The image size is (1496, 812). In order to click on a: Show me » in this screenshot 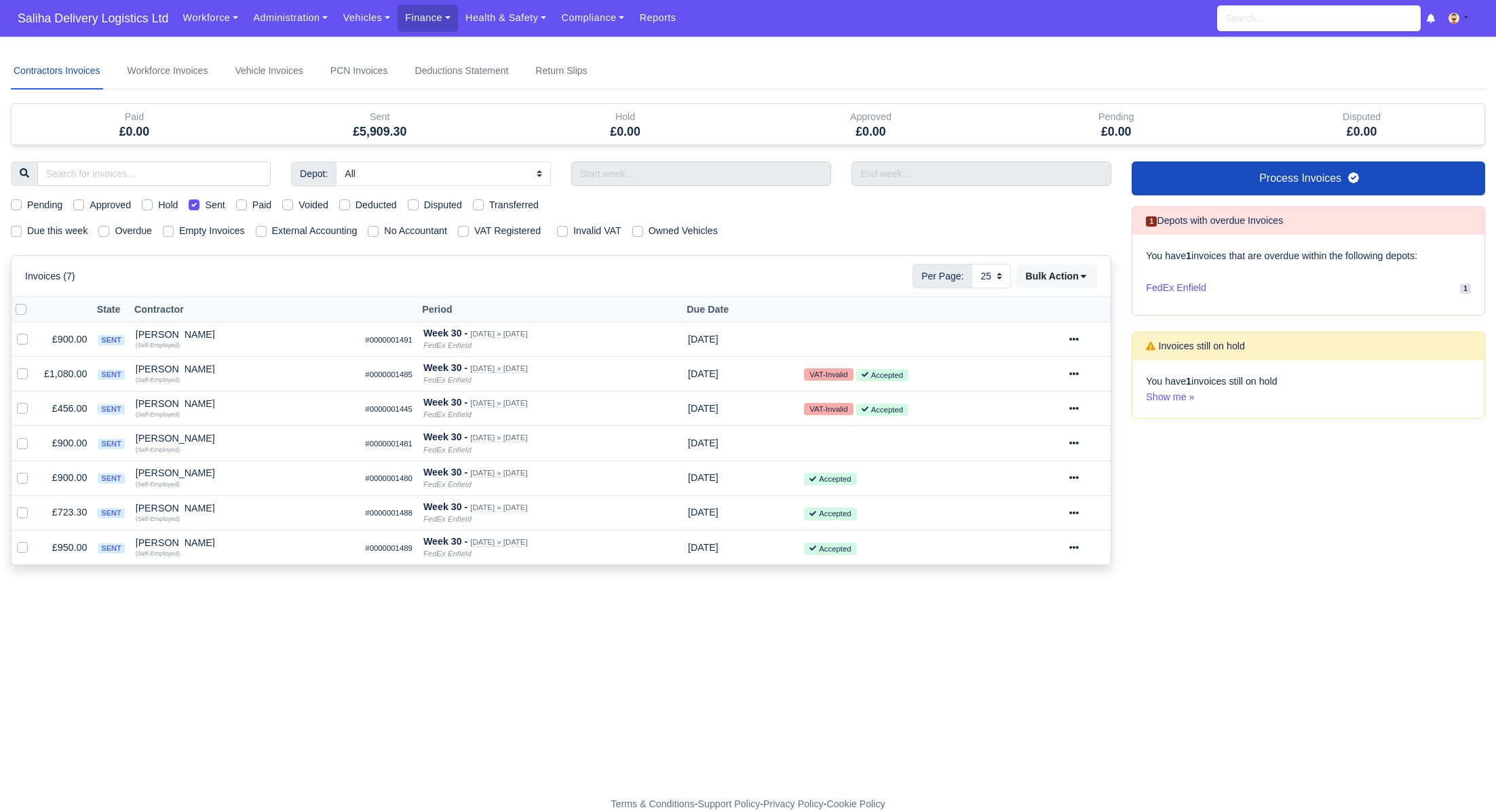, I will do `click(1170, 397)`.